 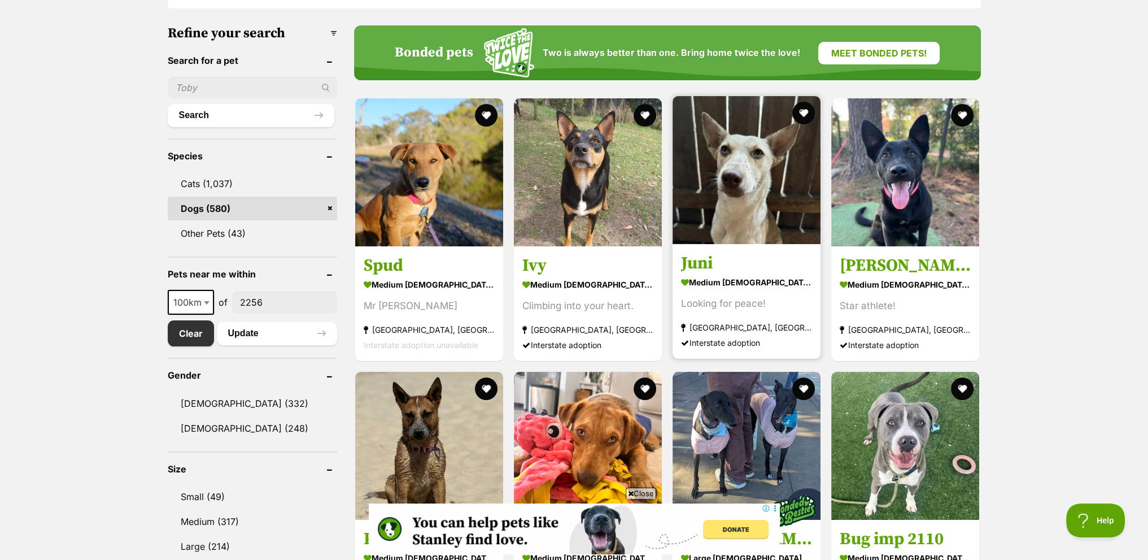 What do you see at coordinates (509, 53) in the screenshot?
I see `img: Squiggle` at bounding box center [509, 53].